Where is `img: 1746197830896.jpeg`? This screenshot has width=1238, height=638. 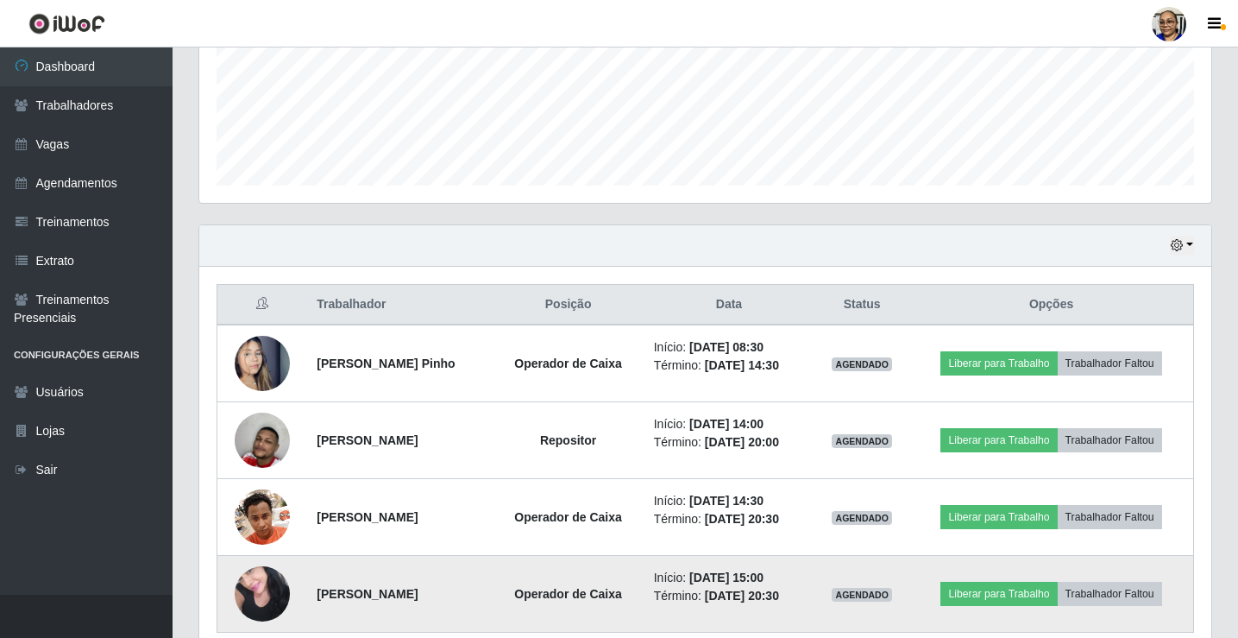
img: 1746197830896.jpeg is located at coordinates (262, 593).